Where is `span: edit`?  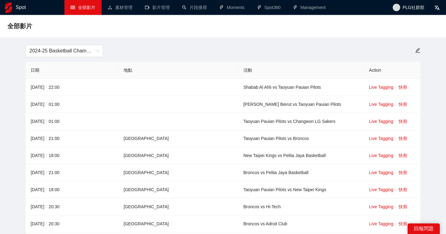 span: edit is located at coordinates (417, 50).